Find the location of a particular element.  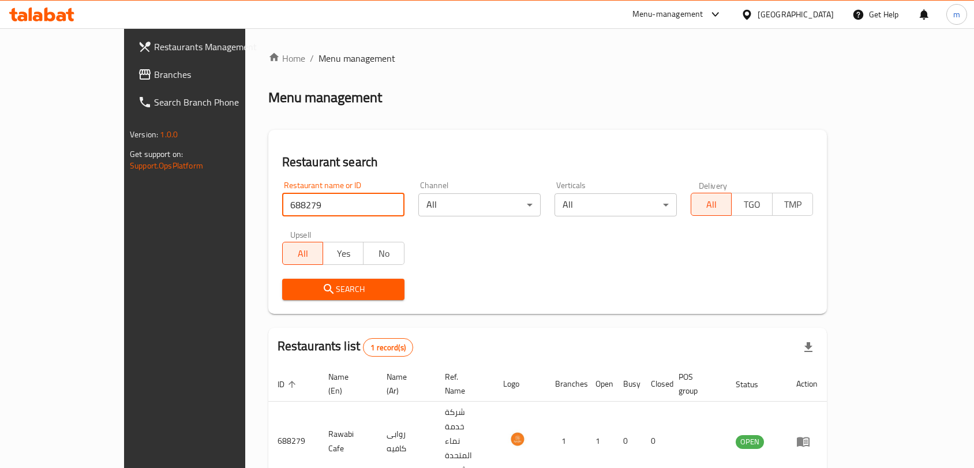

img: Rawabi Cafe is located at coordinates (517, 439).